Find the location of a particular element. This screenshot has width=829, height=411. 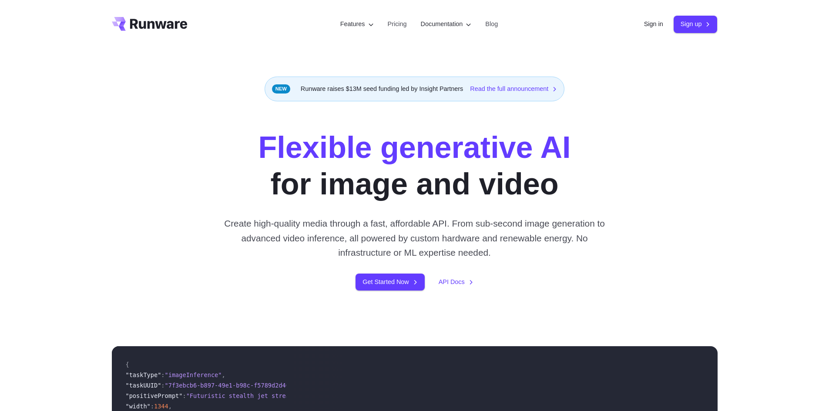

a: Blog is located at coordinates (491, 24).